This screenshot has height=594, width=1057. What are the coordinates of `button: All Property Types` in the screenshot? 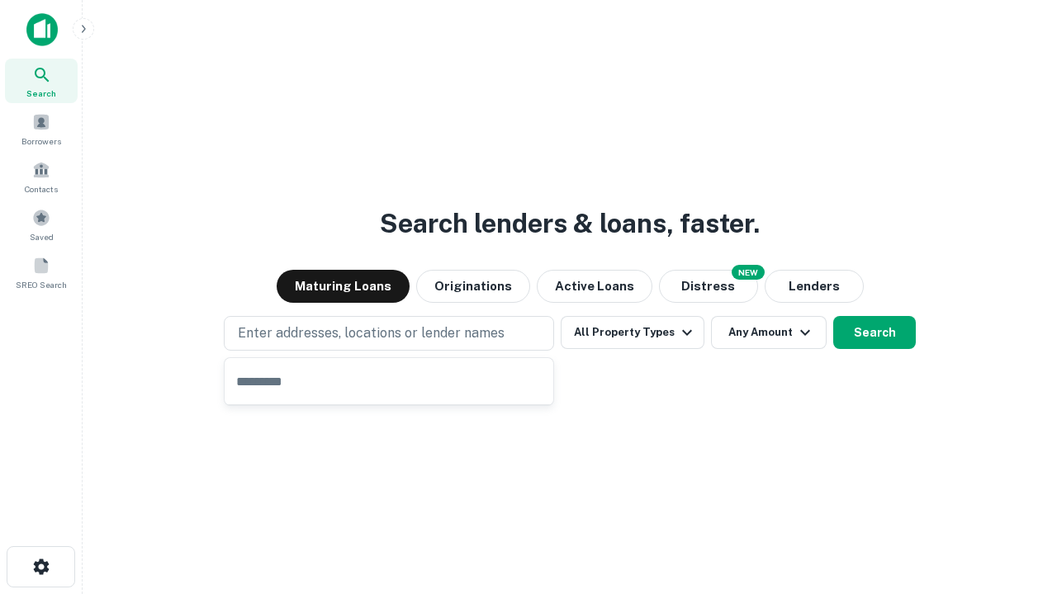 It's located at (632, 333).